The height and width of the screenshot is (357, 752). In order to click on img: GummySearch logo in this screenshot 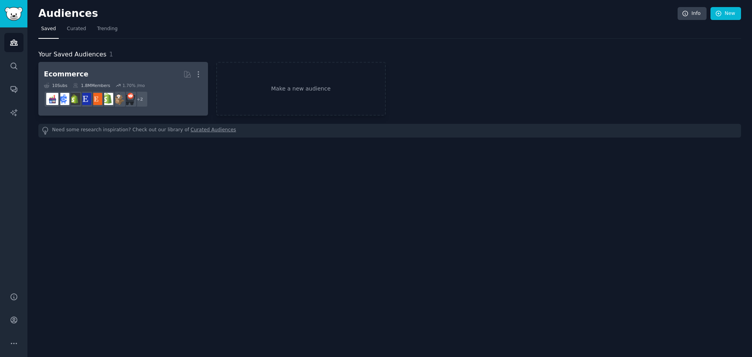, I will do `click(14, 14)`.